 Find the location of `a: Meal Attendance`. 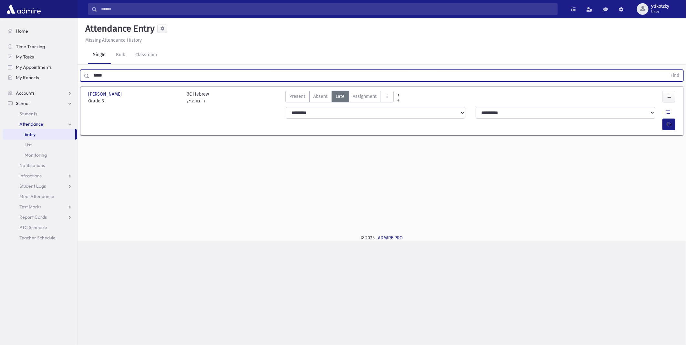

a: Meal Attendance is located at coordinates (40, 197).